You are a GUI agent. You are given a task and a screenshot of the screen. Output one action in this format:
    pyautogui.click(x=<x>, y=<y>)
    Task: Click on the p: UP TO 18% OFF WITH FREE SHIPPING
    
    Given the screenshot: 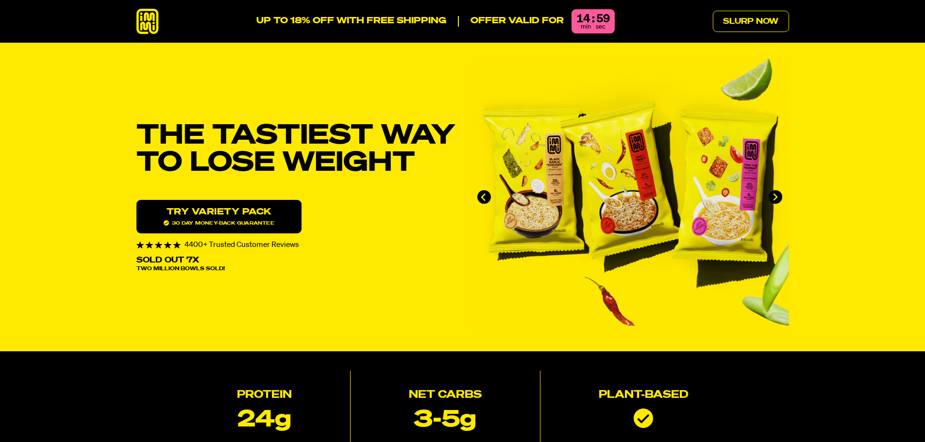 What is the action you would take?
    pyautogui.click(x=351, y=21)
    